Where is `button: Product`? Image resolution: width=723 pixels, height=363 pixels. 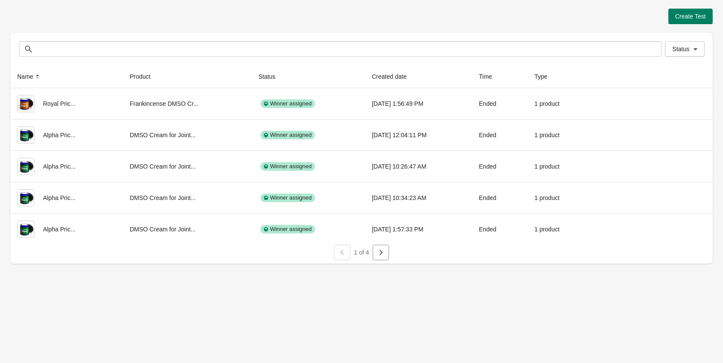 button: Product is located at coordinates (144, 77).